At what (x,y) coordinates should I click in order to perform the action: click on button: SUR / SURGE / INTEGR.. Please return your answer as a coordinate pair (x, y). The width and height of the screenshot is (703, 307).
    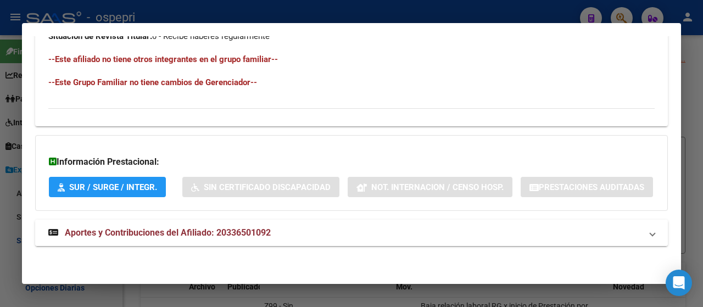
    Looking at the image, I should click on (107, 187).